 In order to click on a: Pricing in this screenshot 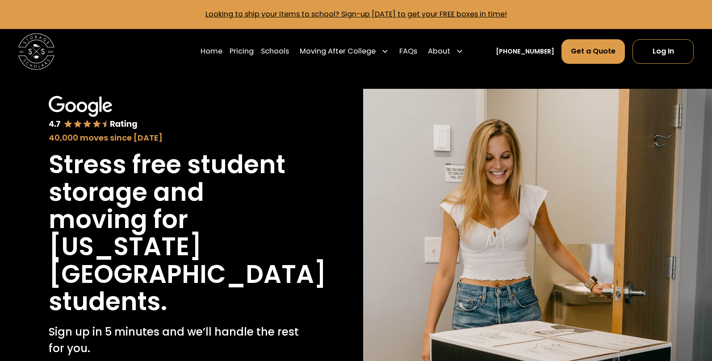, I will do `click(242, 51)`.